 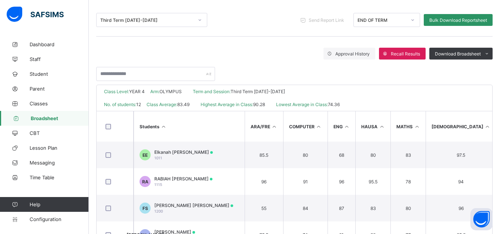 What do you see at coordinates (59, 205) in the screenshot?
I see `span: Help` at bounding box center [59, 205].